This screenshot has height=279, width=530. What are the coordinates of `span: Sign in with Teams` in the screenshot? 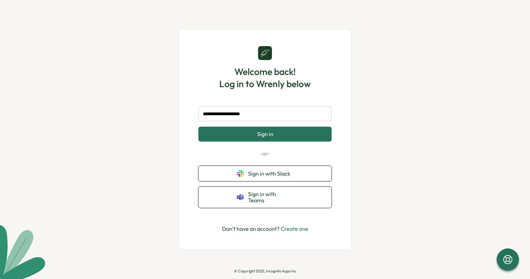 It's located at (271, 197).